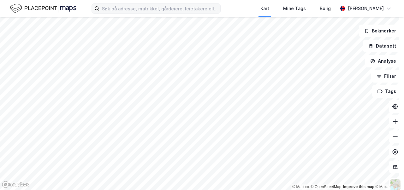 The image size is (404, 190). What do you see at coordinates (43, 8) in the screenshot?
I see `img: logo.f888ab2527a4732fd821a326f86c7f29.svg` at bounding box center [43, 8].